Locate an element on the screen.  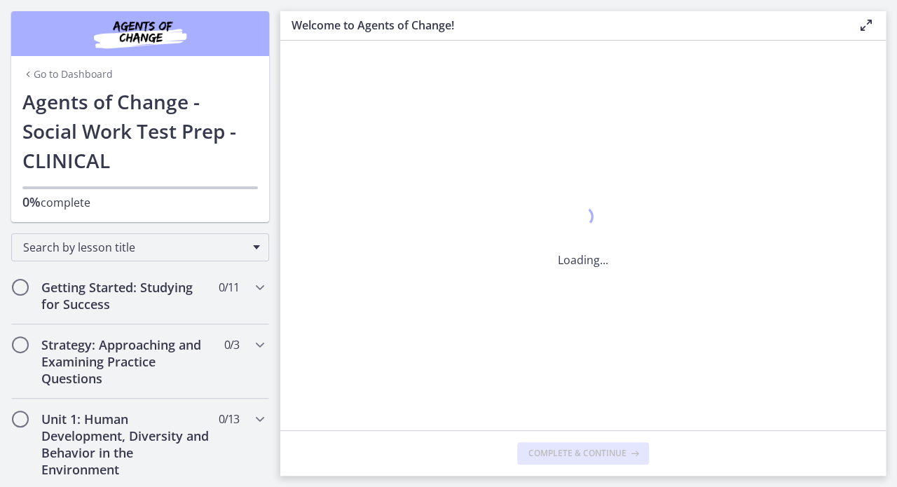
span: 0% is located at coordinates (32, 202).